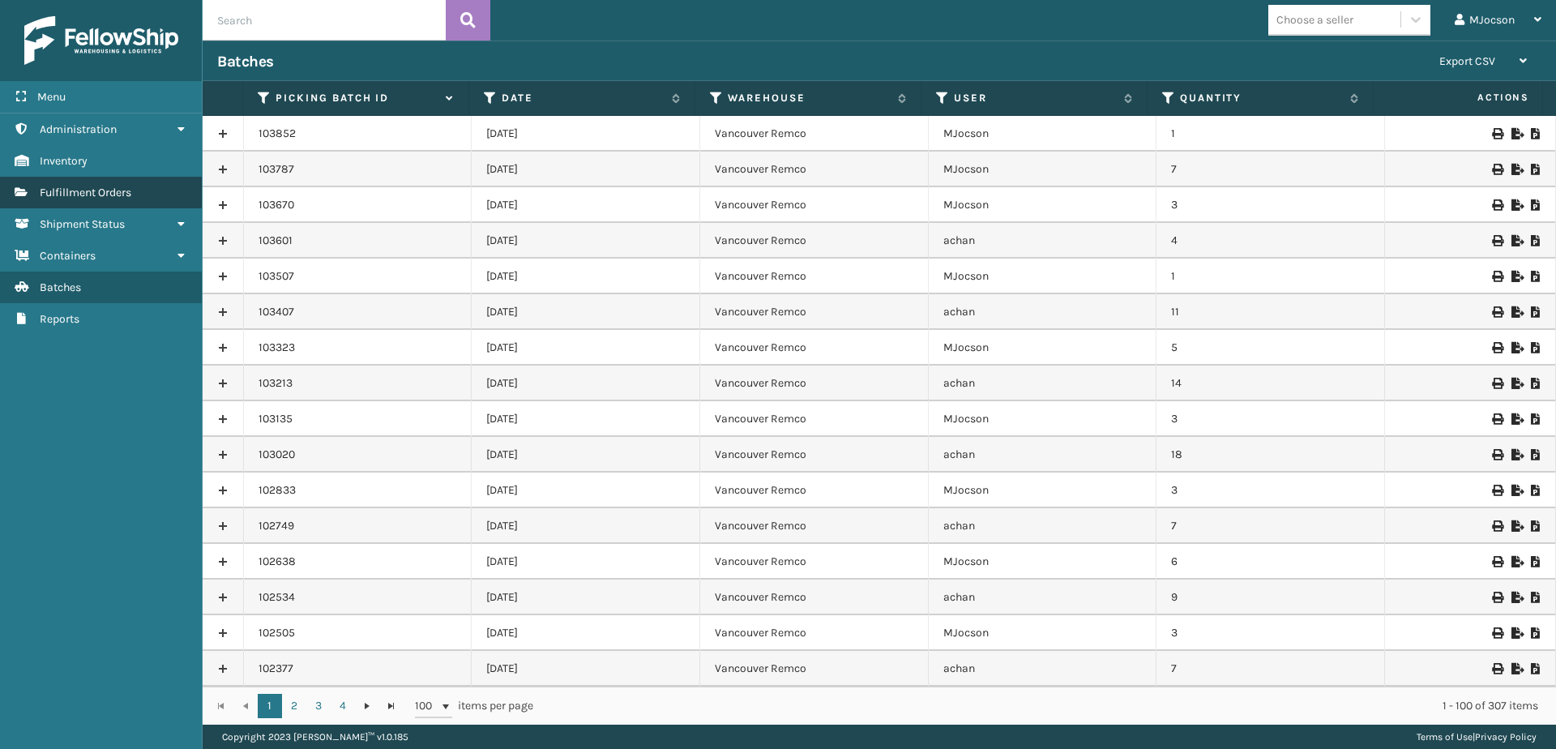 The image size is (1556, 749). I want to click on td: 103135, so click(358, 419).